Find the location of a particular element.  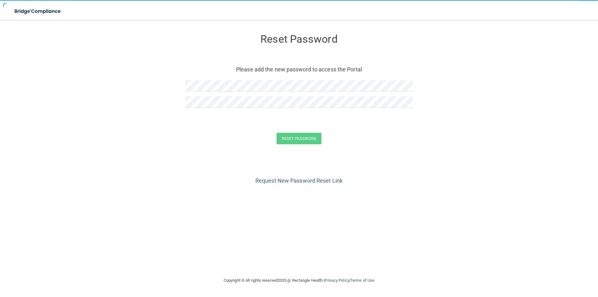

a: Privacy Policy is located at coordinates (337, 280).